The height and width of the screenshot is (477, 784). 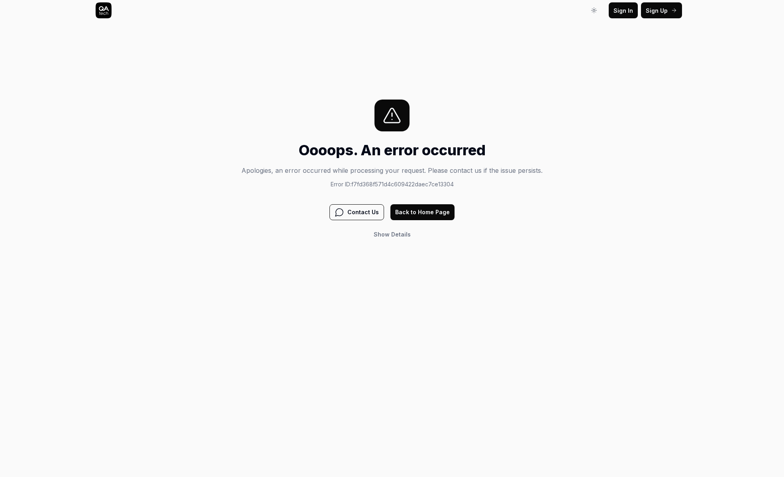 I want to click on p: Apologies, an error occurred while processing your request. Please contact us if the issue persists., so click(x=392, y=170).